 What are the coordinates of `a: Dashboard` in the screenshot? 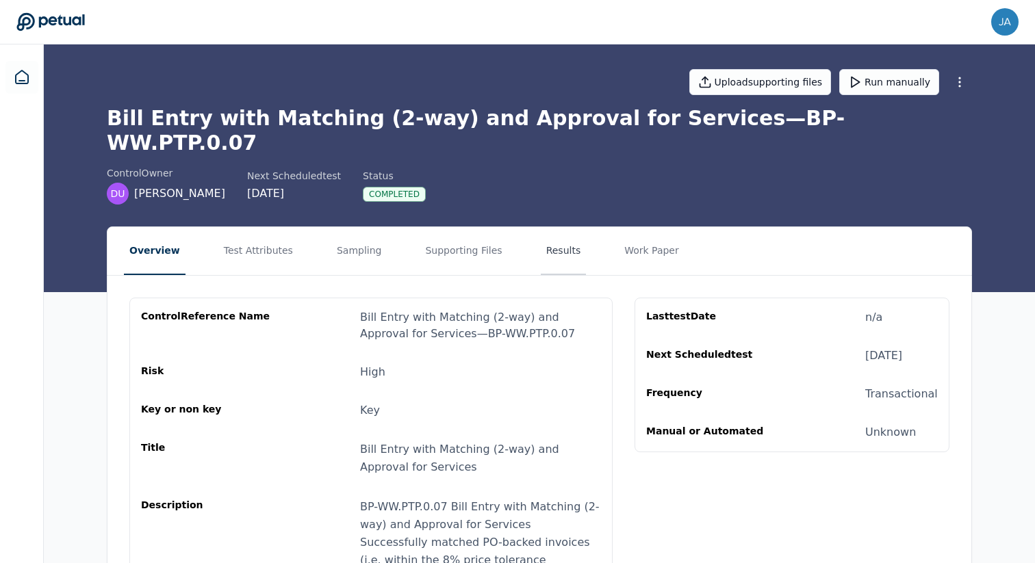 It's located at (22, 77).